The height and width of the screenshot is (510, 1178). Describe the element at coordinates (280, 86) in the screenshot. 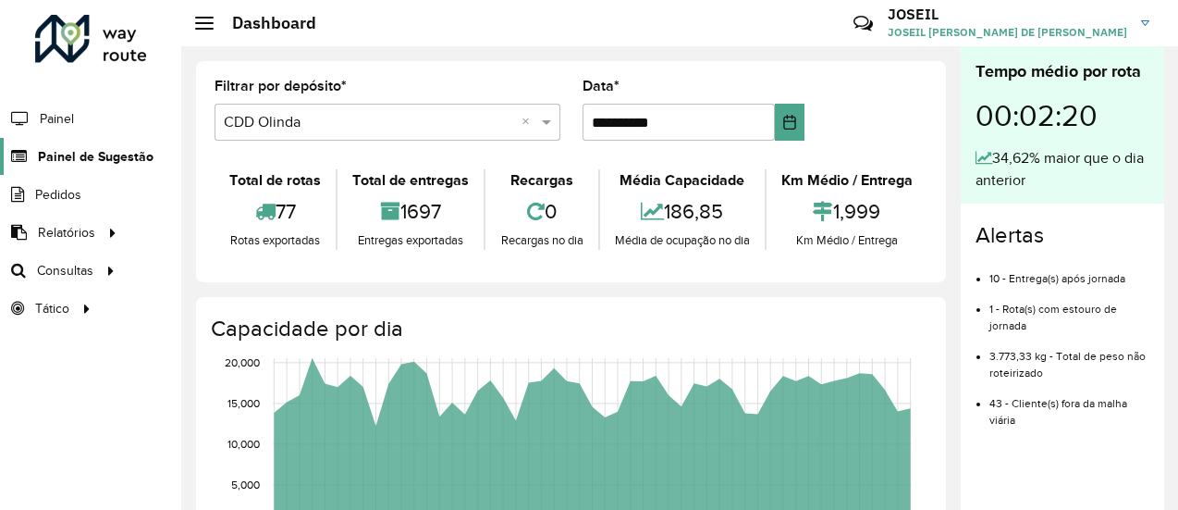

I see `label: Filtrar por depósito` at that location.